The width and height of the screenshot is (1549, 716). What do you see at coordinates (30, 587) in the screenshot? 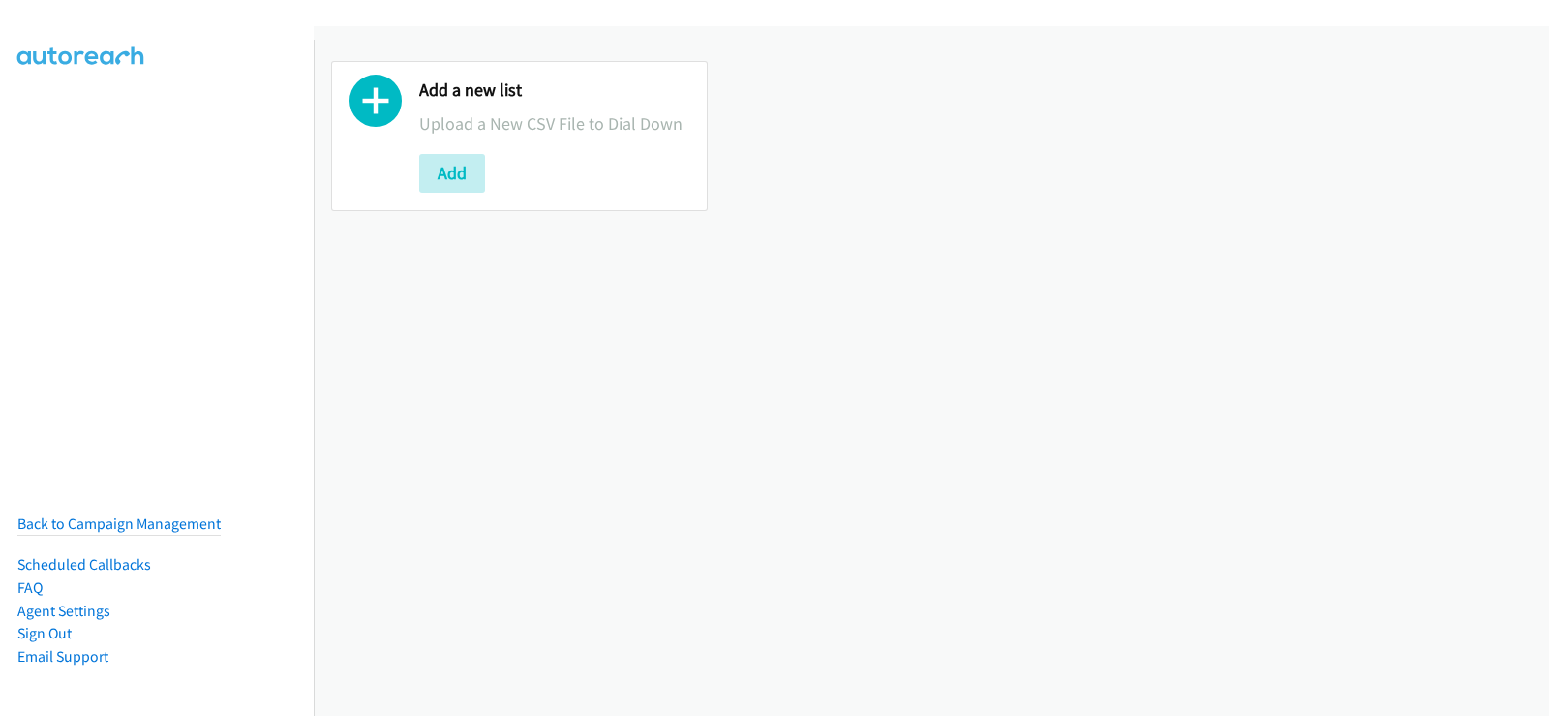
I see `a: FAQ` at bounding box center [30, 587].